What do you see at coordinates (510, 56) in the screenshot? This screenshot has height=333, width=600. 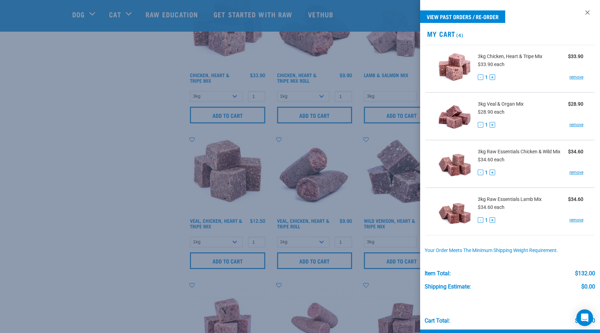 I see `span: 3kg Chicken, Heart & Tripe Mix` at bounding box center [510, 56].